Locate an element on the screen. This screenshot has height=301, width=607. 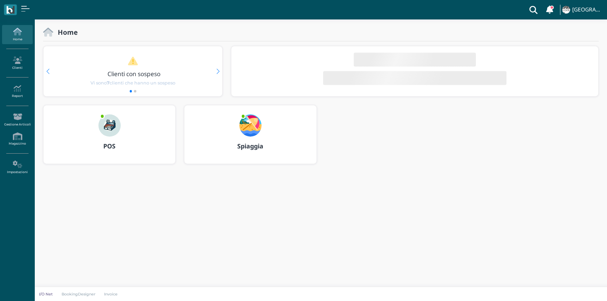
img: logo is located at coordinates (10, 10).